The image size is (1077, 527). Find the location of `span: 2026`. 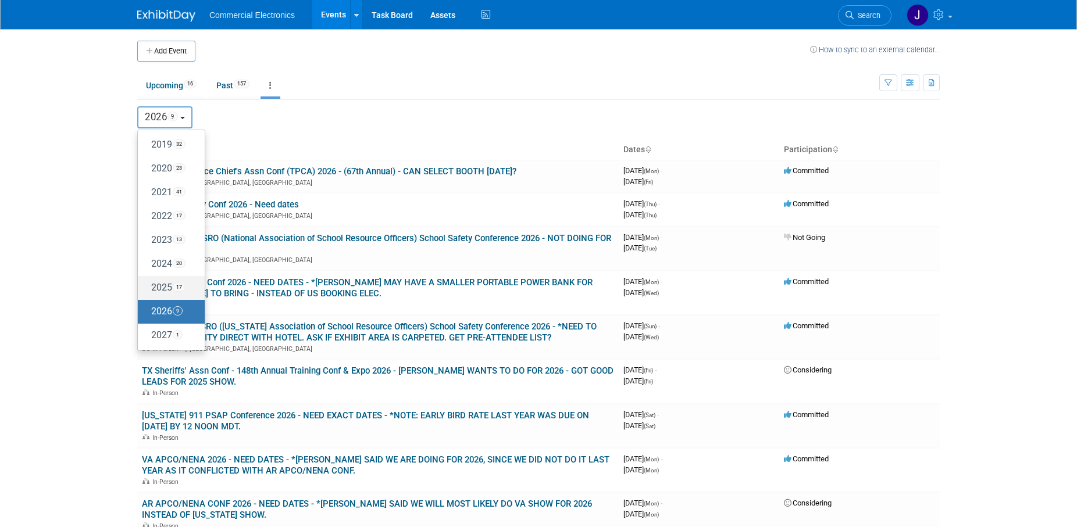

span: 2026 is located at coordinates (161, 117).